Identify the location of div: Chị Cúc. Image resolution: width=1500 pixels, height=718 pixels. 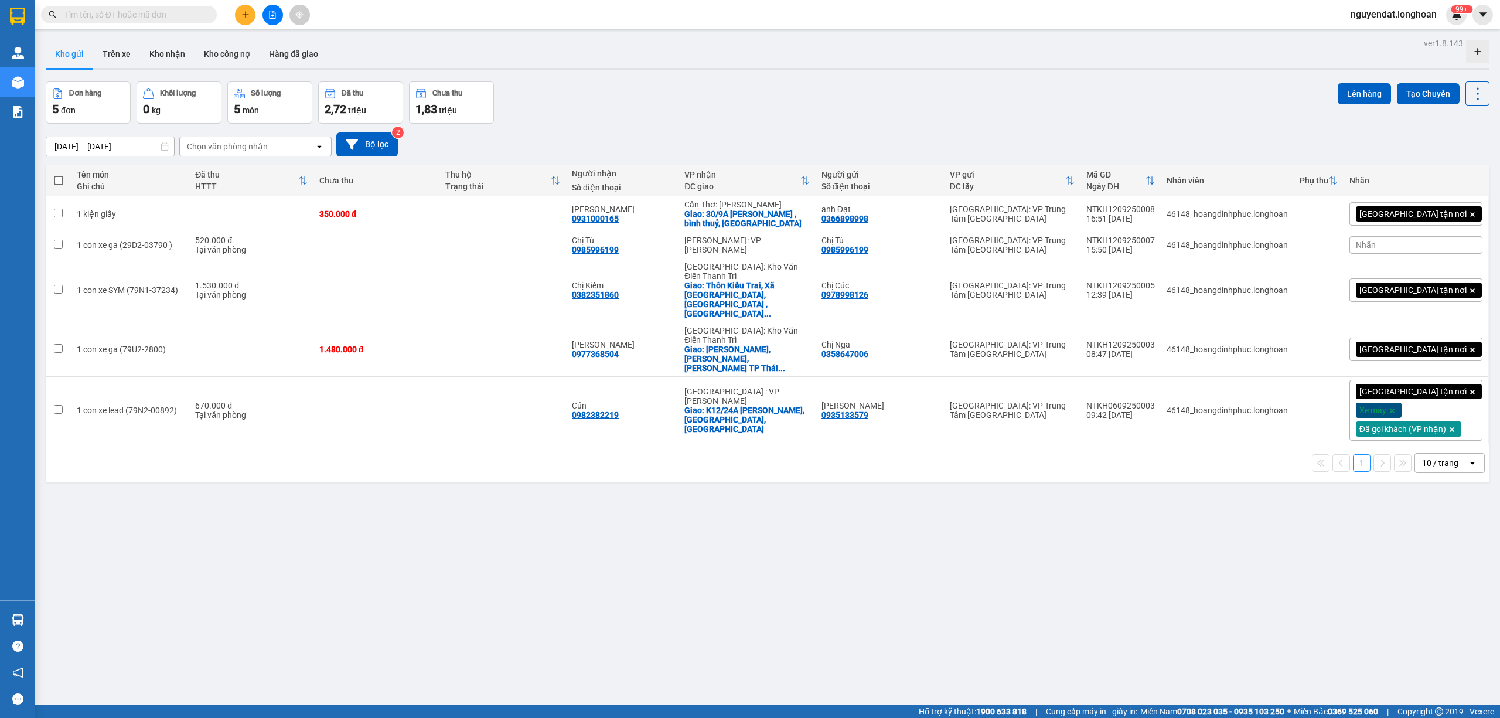
(879, 285).